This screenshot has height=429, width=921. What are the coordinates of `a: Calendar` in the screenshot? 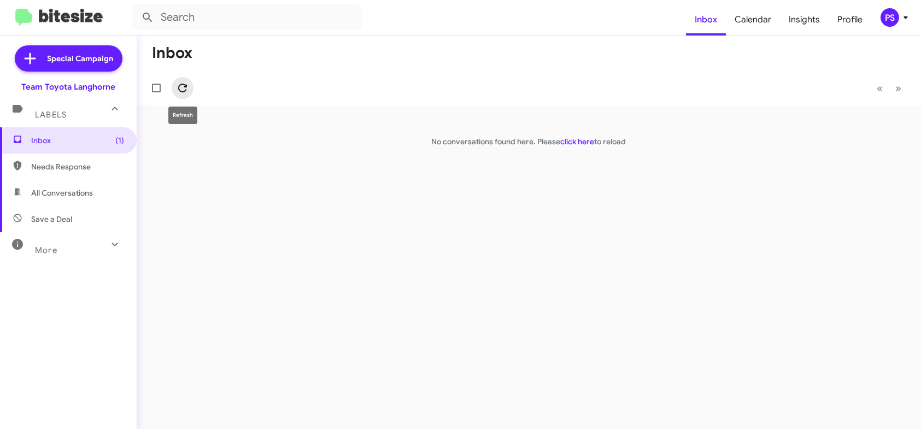 It's located at (753, 20).